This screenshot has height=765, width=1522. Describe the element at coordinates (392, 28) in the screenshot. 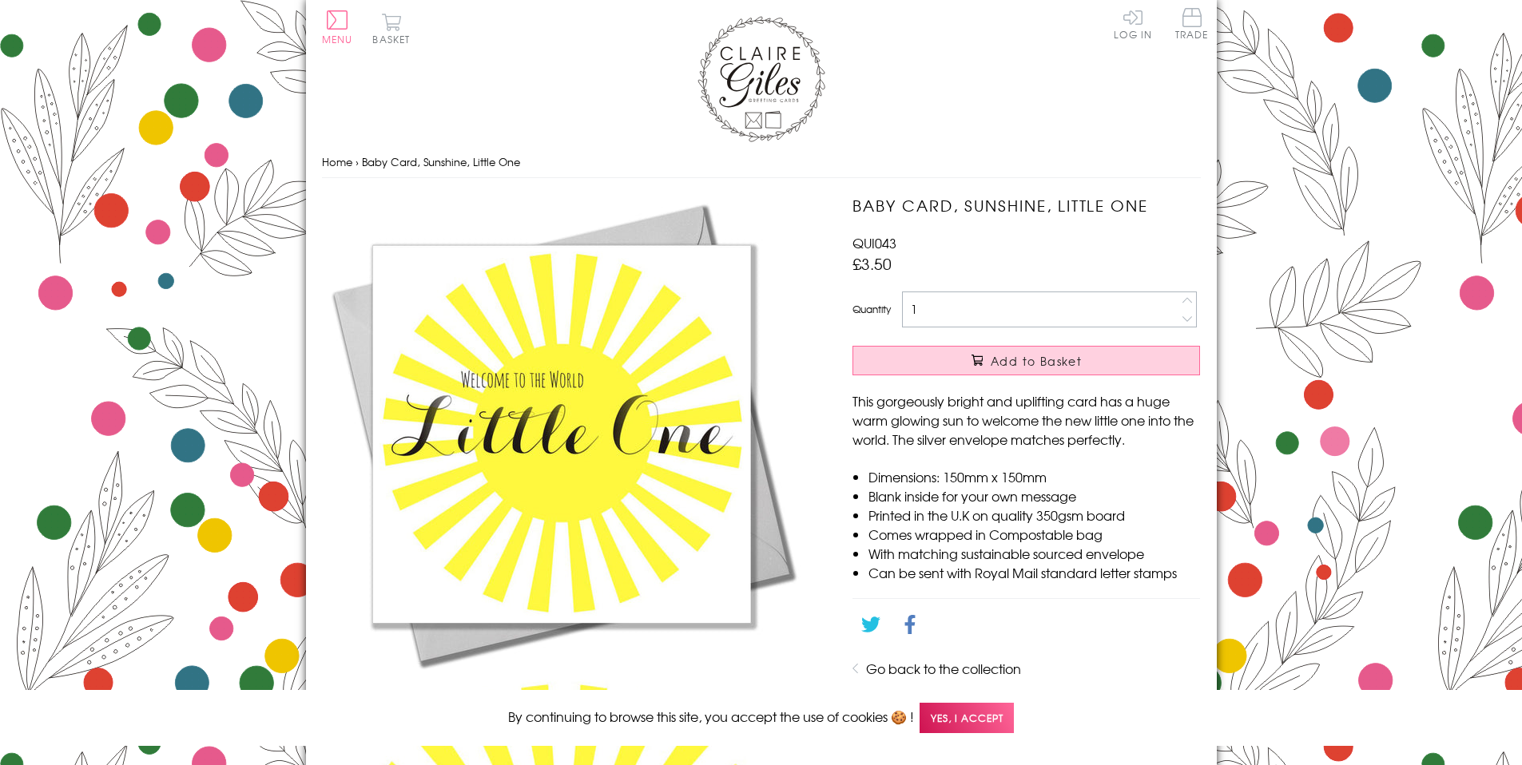

I see `button: Basket` at that location.